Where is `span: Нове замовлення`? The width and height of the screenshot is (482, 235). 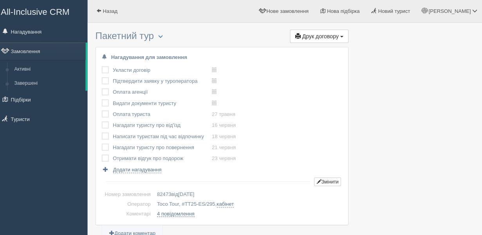
span: Нове замовлення is located at coordinates (288, 11).